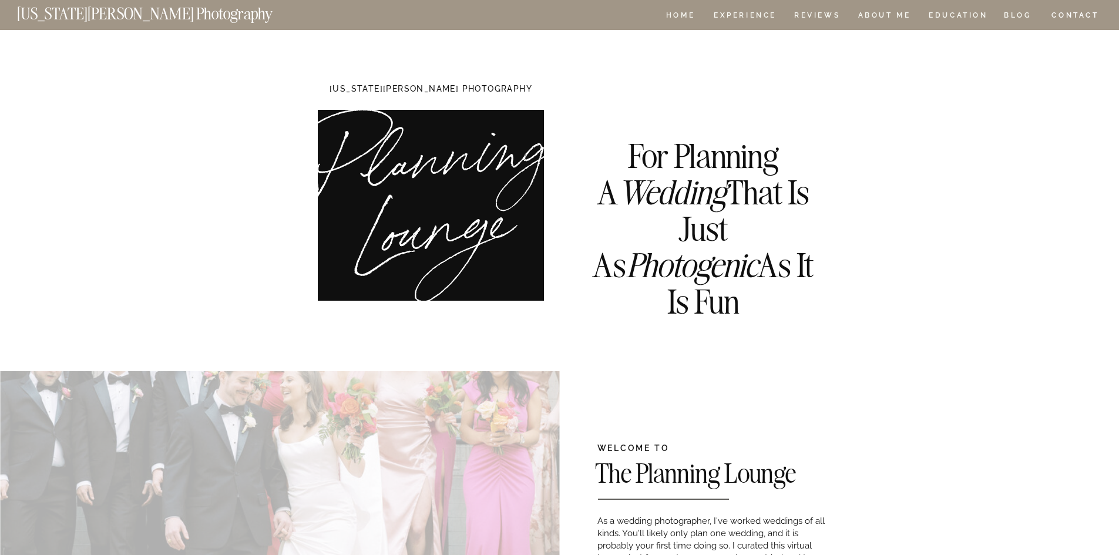  What do you see at coordinates (816, 16) in the screenshot?
I see `nav: REVIEWS` at bounding box center [816, 16].